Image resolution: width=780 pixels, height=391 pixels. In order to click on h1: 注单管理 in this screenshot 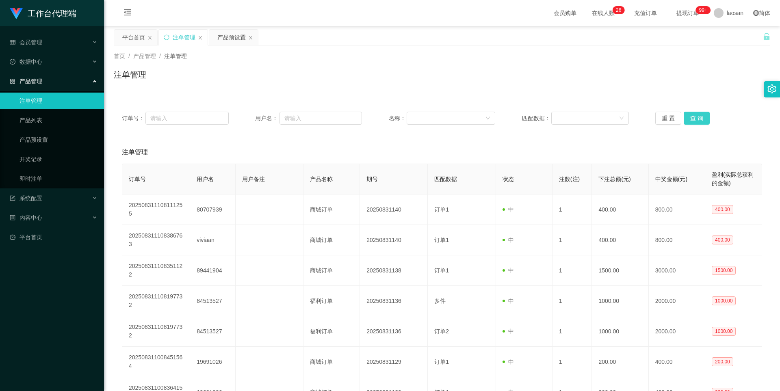, I will do `click(130, 75)`.